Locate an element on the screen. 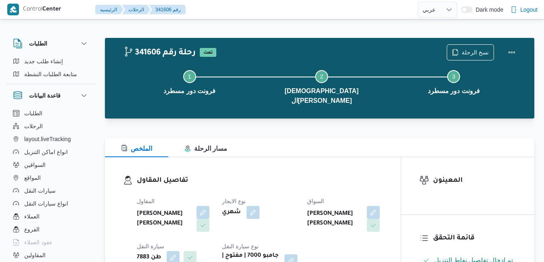  button: انواع اماكن التنزيل is located at coordinates (51, 152).